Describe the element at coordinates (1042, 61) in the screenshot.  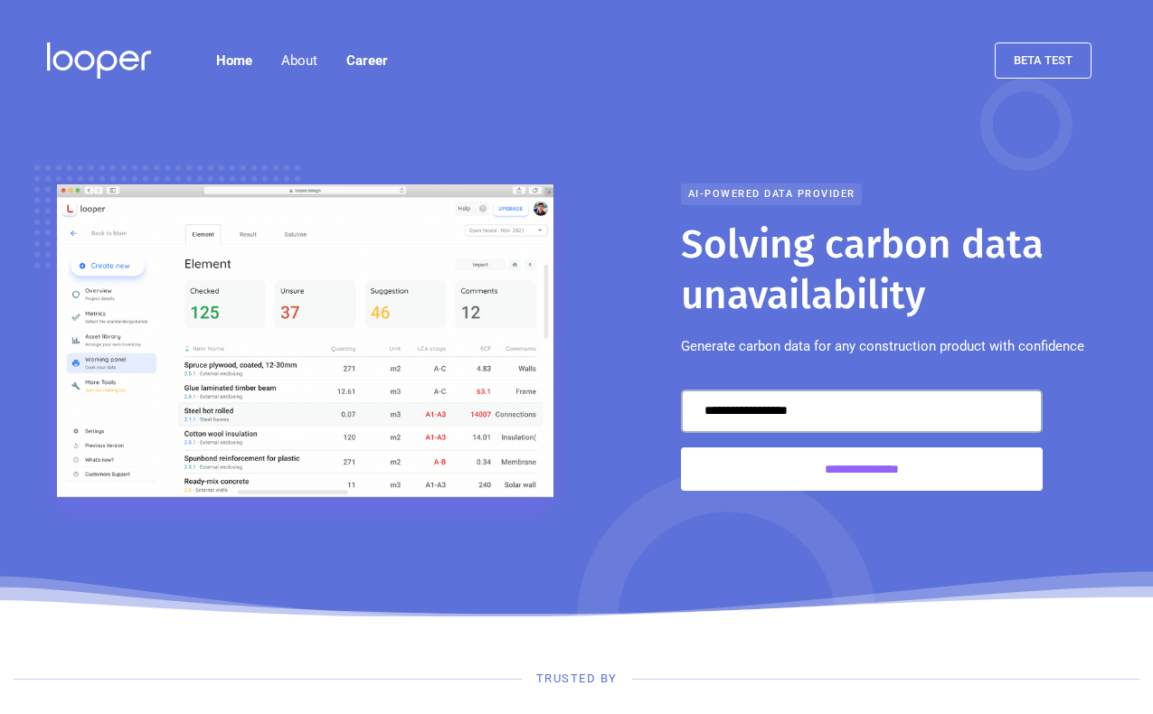
I see `a: beta test` at that location.